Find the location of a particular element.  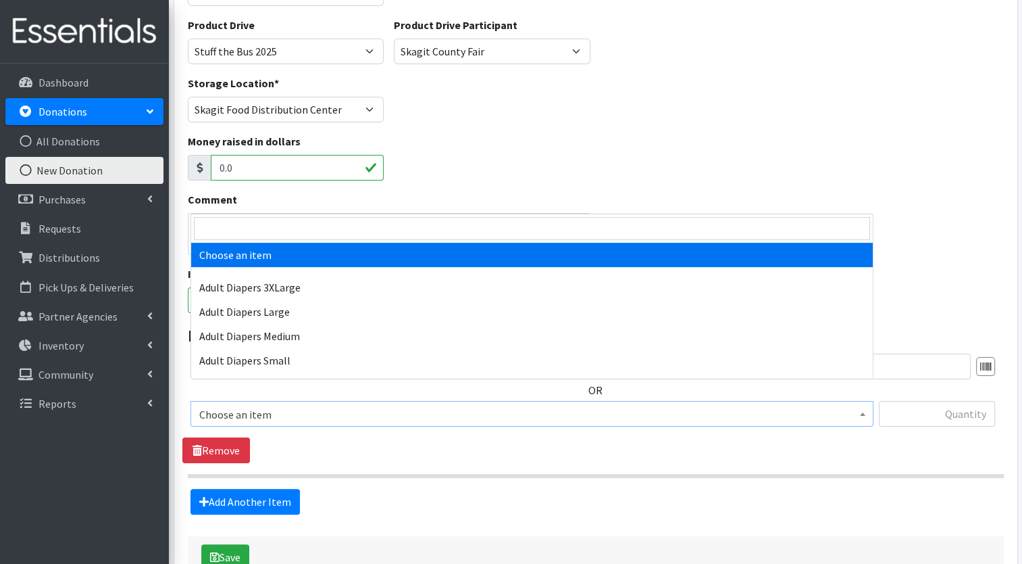

legend: Items in this donation is located at coordinates (596, 336).